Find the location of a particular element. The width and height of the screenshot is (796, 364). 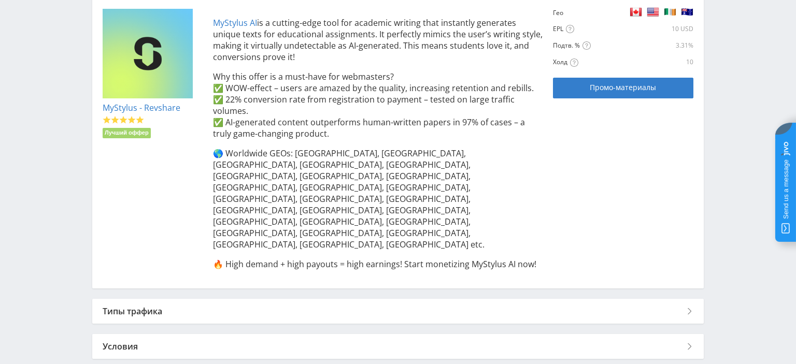

img: 3ee5eab0eccf7302f278cf89a40aa5e5.png is located at coordinates (636, 12).